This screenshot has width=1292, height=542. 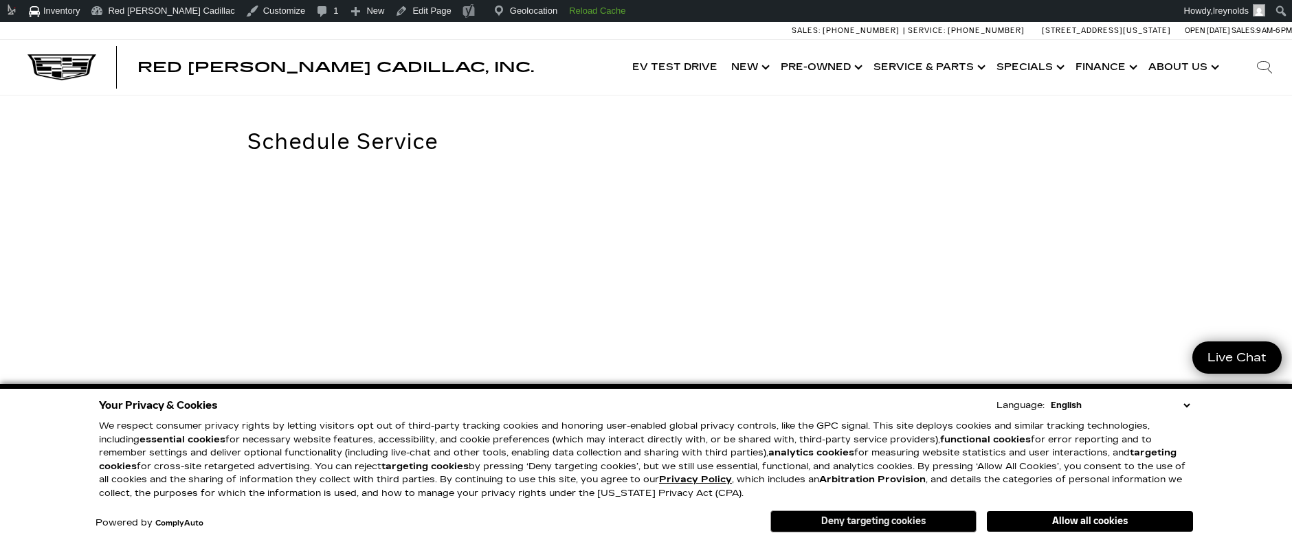 I want to click on h2: Schedule Service, so click(x=654, y=142).